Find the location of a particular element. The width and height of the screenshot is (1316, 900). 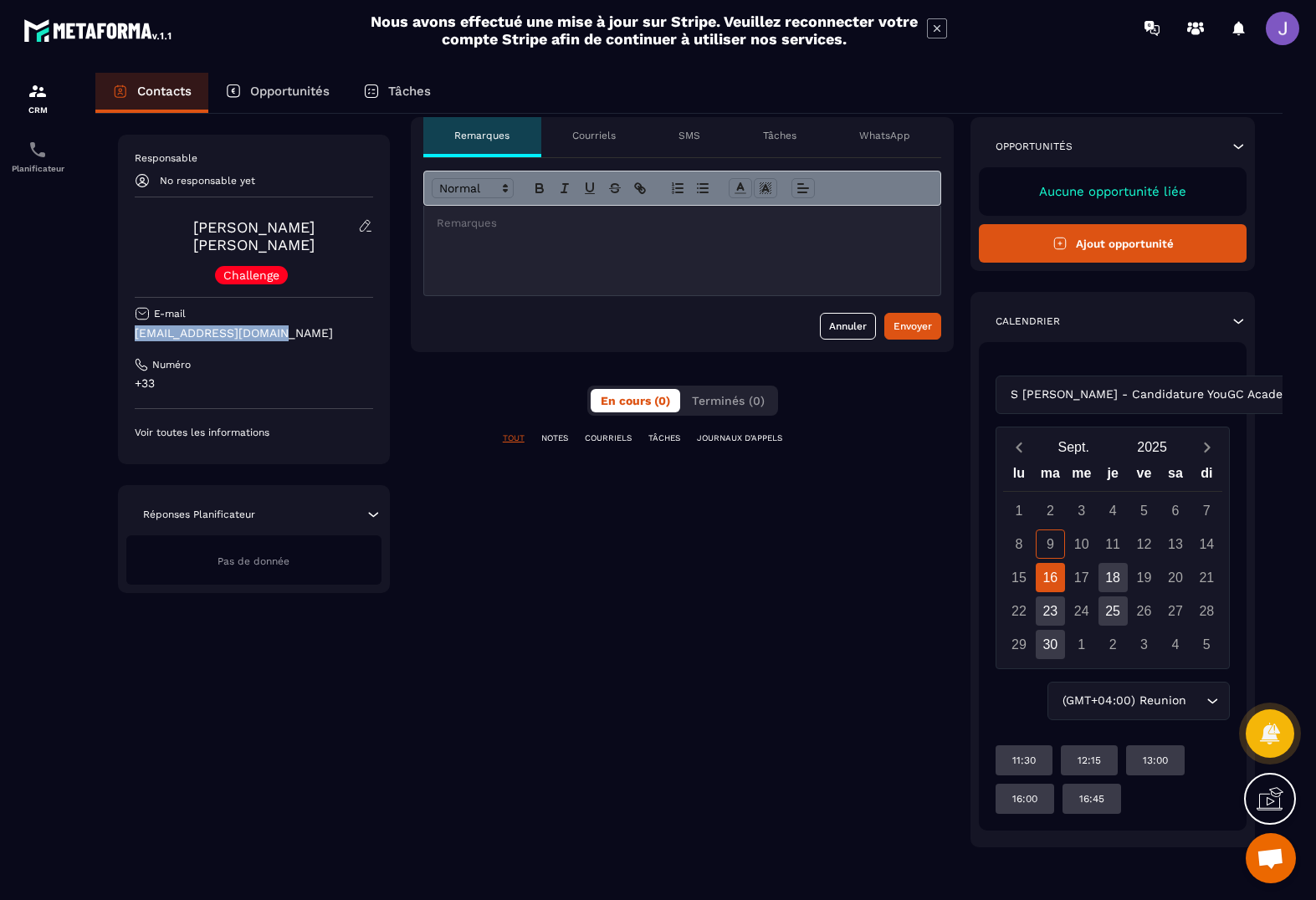

h2: Nous avons effectué une mise à jour sur Stripe. Veuillez reconnecter votre compte Stripe afin de ... is located at coordinates (644, 30).